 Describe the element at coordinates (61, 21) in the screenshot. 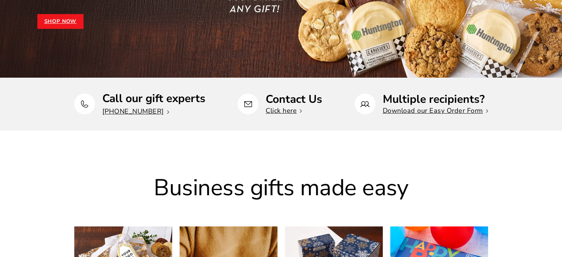

I see `a: Shop Now` at that location.